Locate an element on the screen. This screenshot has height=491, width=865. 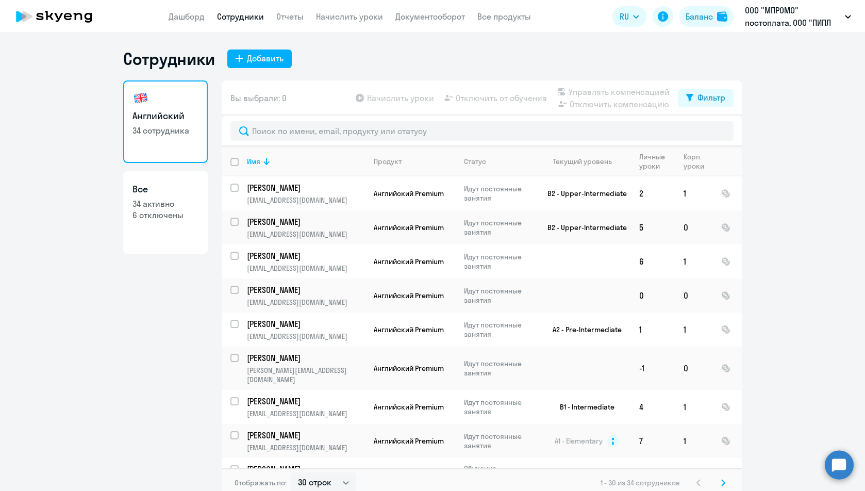
td: 5 is located at coordinates (653, 227).